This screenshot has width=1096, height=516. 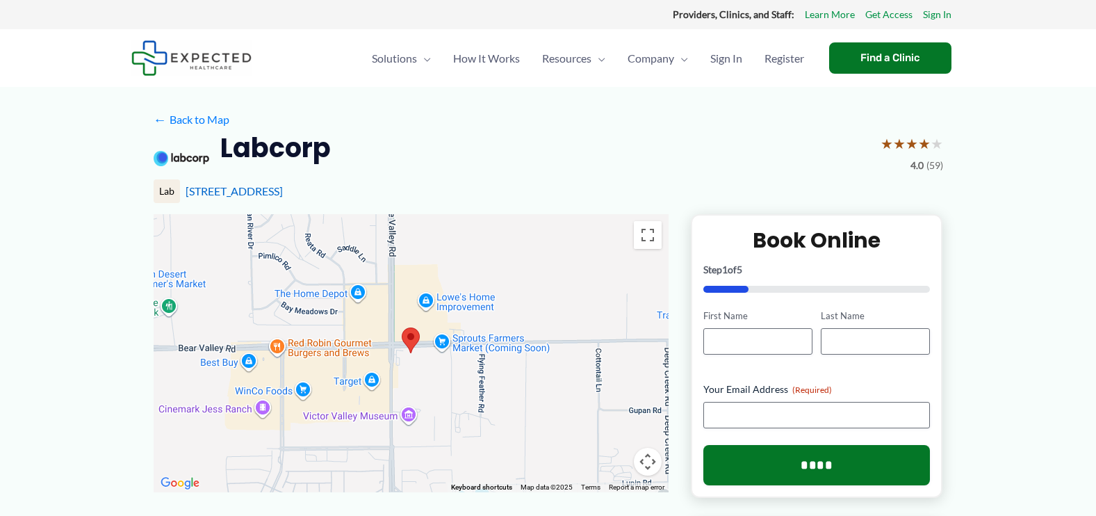 What do you see at coordinates (784, 58) in the screenshot?
I see `a: Register` at bounding box center [784, 58].